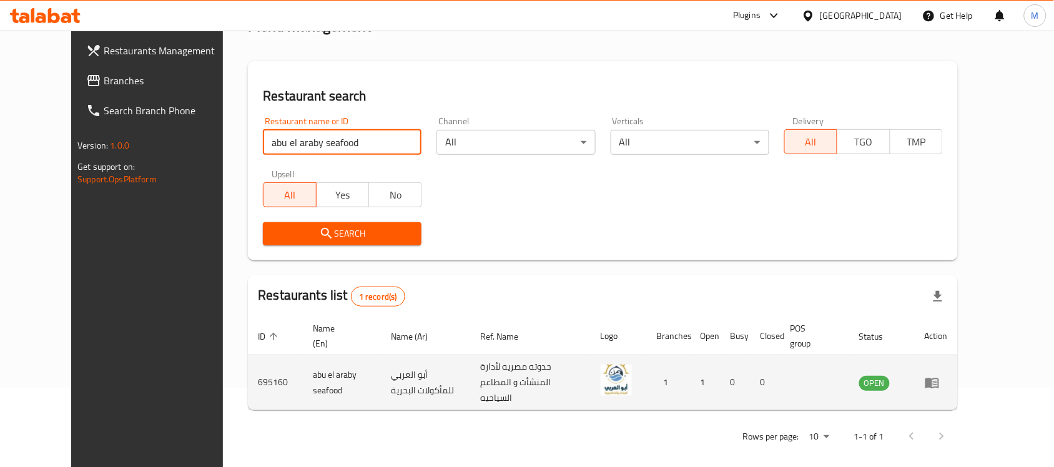  Describe the element at coordinates (309, 26) in the screenshot. I see `h2: Menu management` at that location.